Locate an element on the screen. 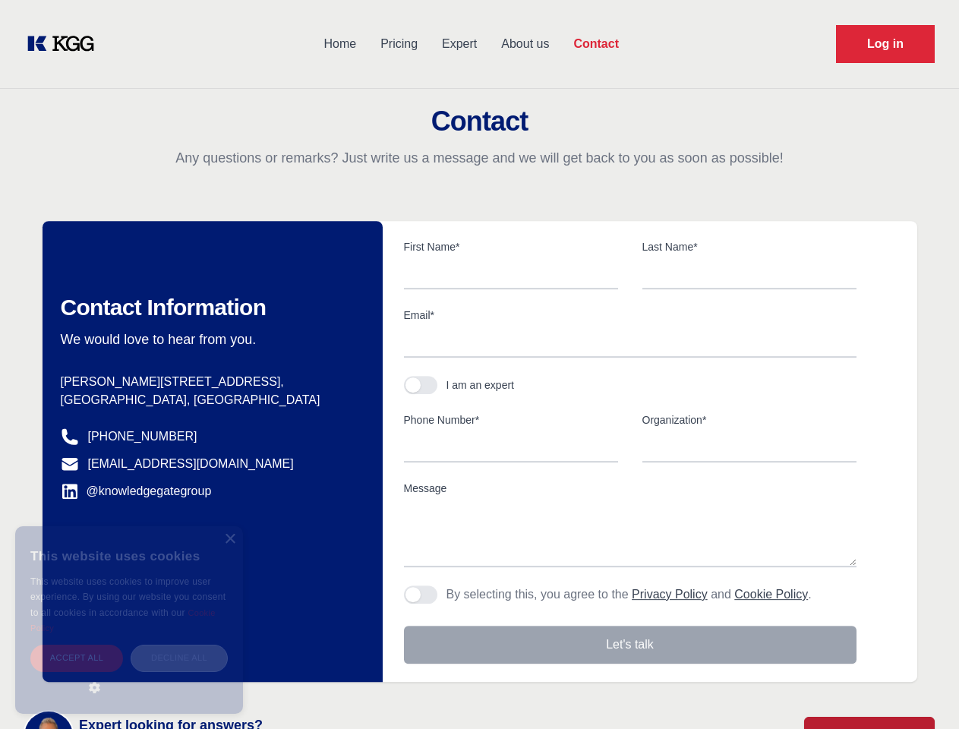 Image resolution: width=959 pixels, height=729 pixels. p: Any questions or remarks? Just write us a message and we will get back to you as soon as possible! is located at coordinates (479, 158).